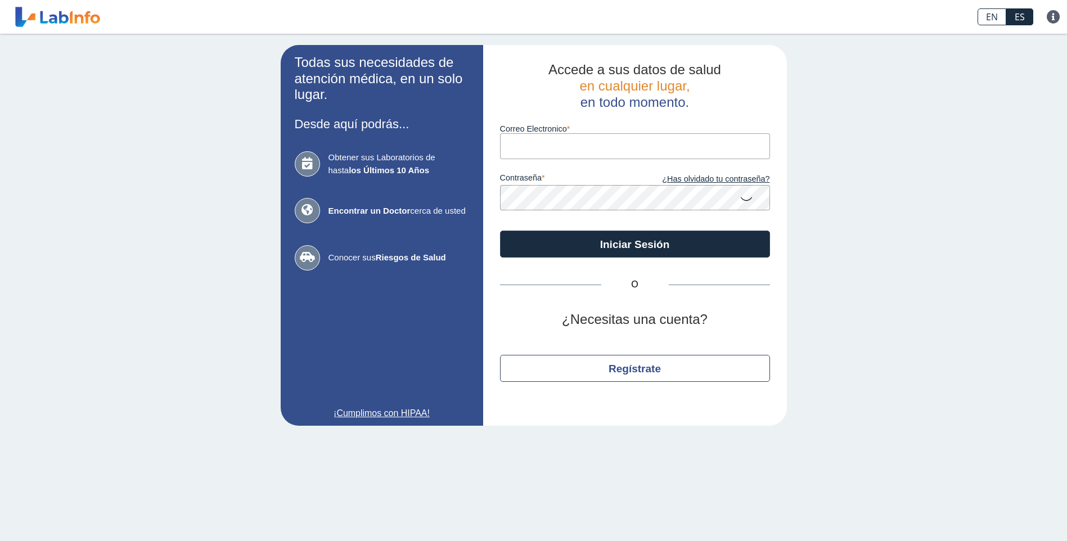 This screenshot has height=541, width=1067. What do you see at coordinates (568, 179) in the screenshot?
I see `label: contraseña` at bounding box center [568, 179].